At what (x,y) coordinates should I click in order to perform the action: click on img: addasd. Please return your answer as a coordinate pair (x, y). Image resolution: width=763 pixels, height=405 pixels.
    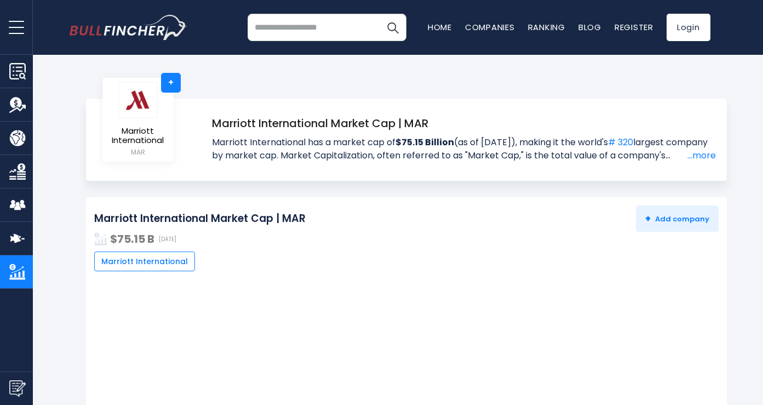
    Looking at the image, I should click on (101, 239).